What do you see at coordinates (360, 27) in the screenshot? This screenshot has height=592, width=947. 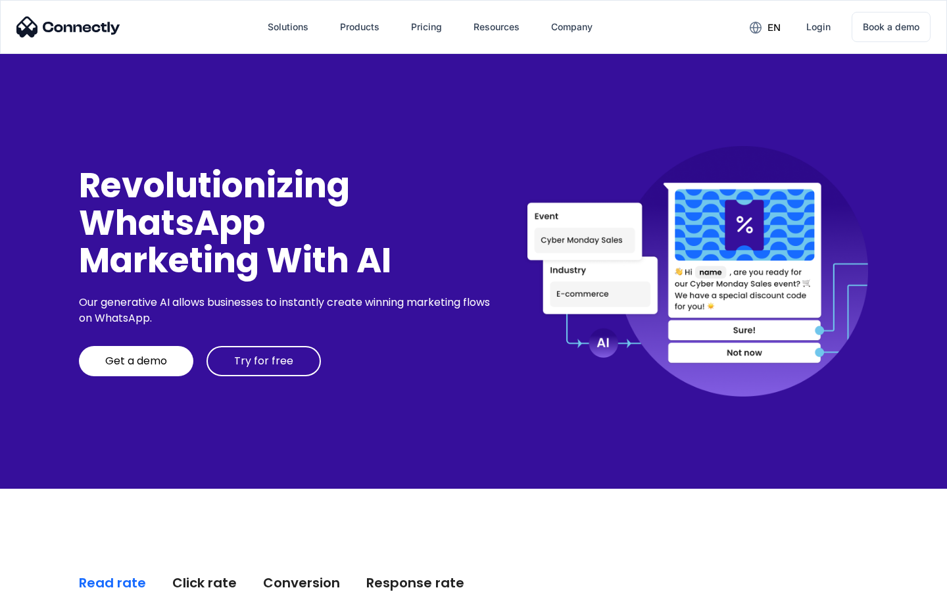 I see `div: Products` at bounding box center [360, 27].